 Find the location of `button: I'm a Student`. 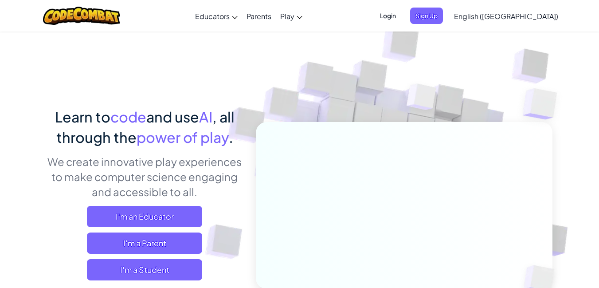

button: I'm a Student is located at coordinates (145, 270).